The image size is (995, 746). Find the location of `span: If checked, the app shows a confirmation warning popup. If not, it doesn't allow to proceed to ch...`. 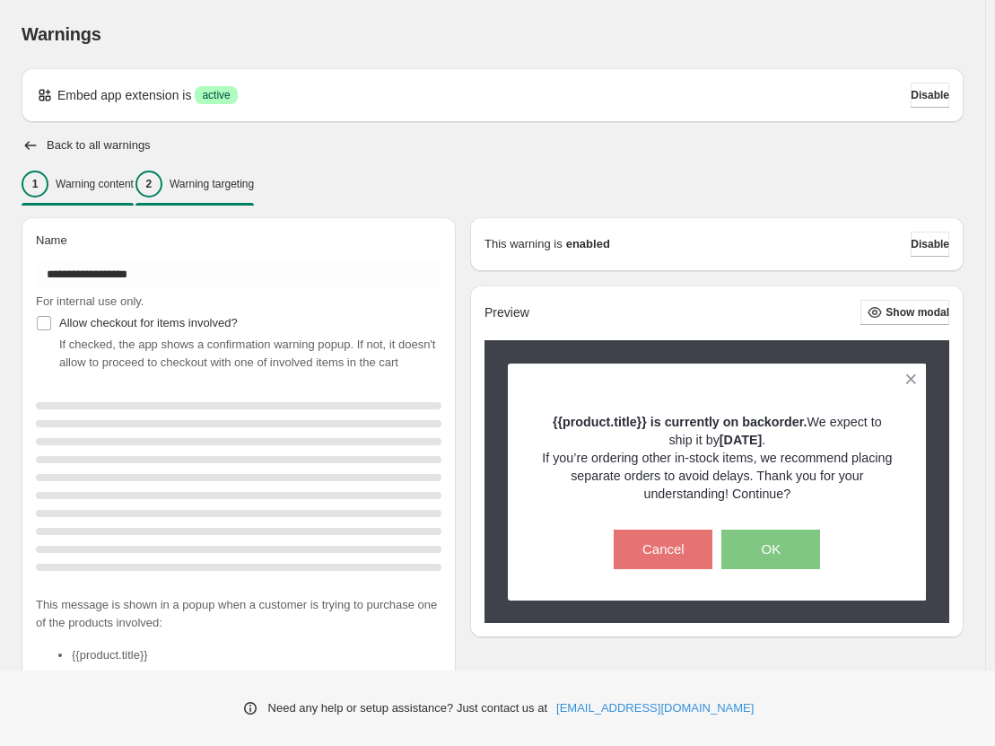

span: If checked, the app shows a confirmation warning popup. If not, it doesn't allow to proceed to ch... is located at coordinates (247, 353).